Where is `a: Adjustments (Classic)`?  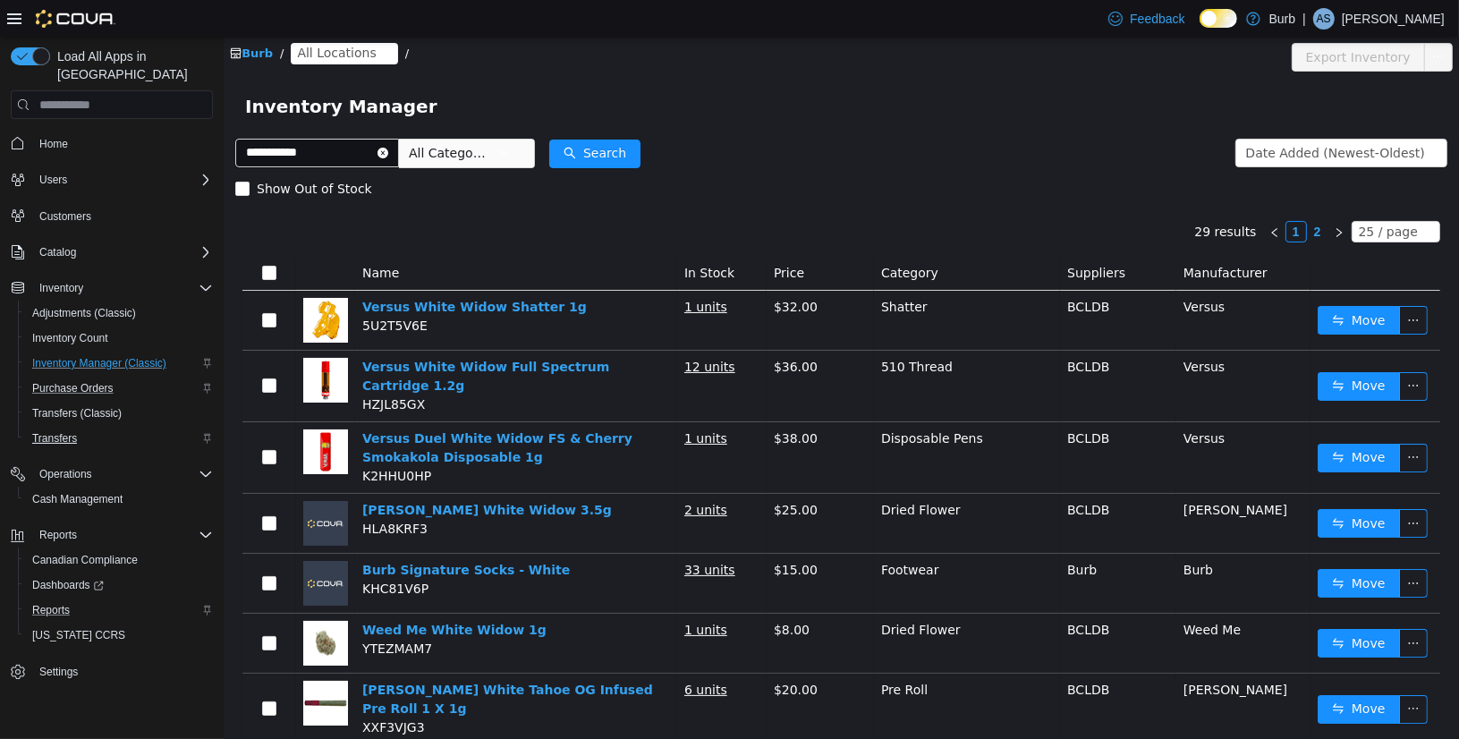 a: Adjustments (Classic) is located at coordinates (84, 313).